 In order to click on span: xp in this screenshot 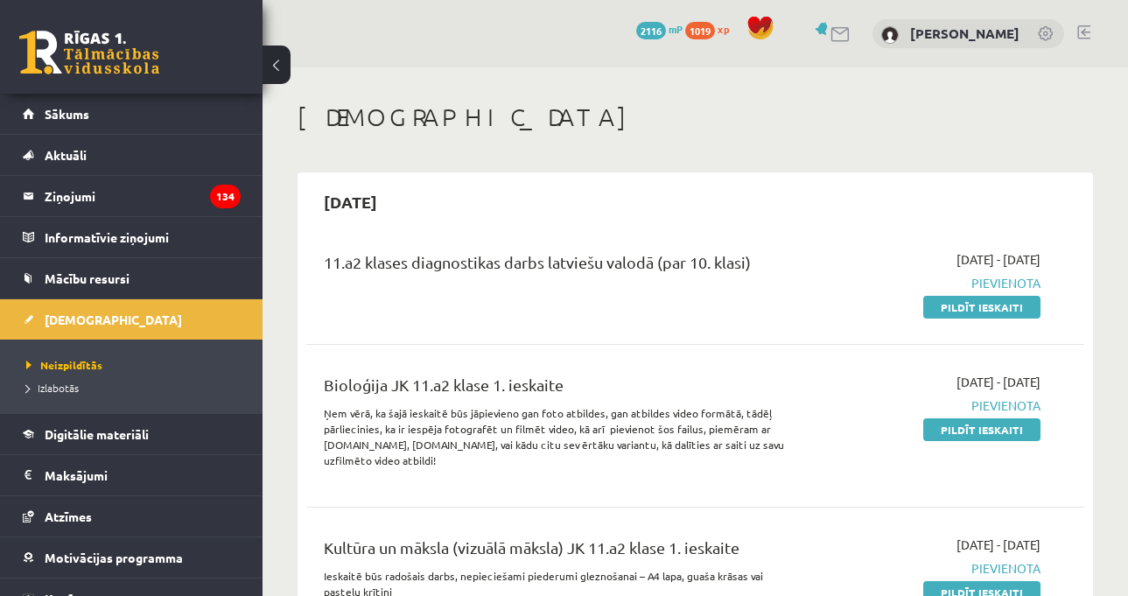, I will do `click(723, 29)`.